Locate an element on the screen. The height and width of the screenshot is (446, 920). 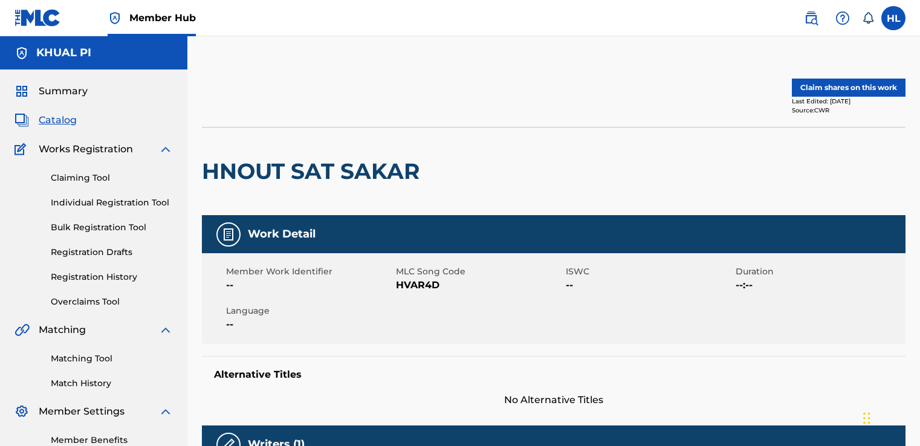
div: User Menu is located at coordinates (894, 18).